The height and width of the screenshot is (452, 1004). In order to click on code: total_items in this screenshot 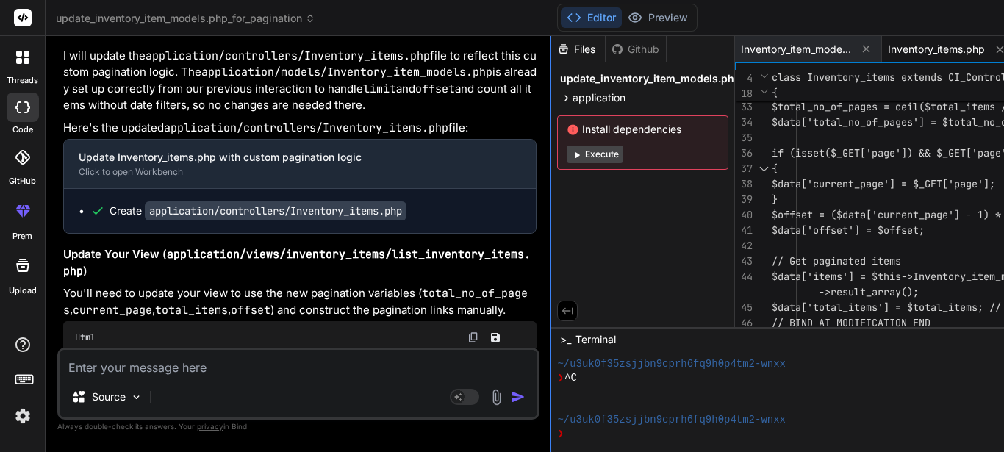, I will do `click(191, 310)`.